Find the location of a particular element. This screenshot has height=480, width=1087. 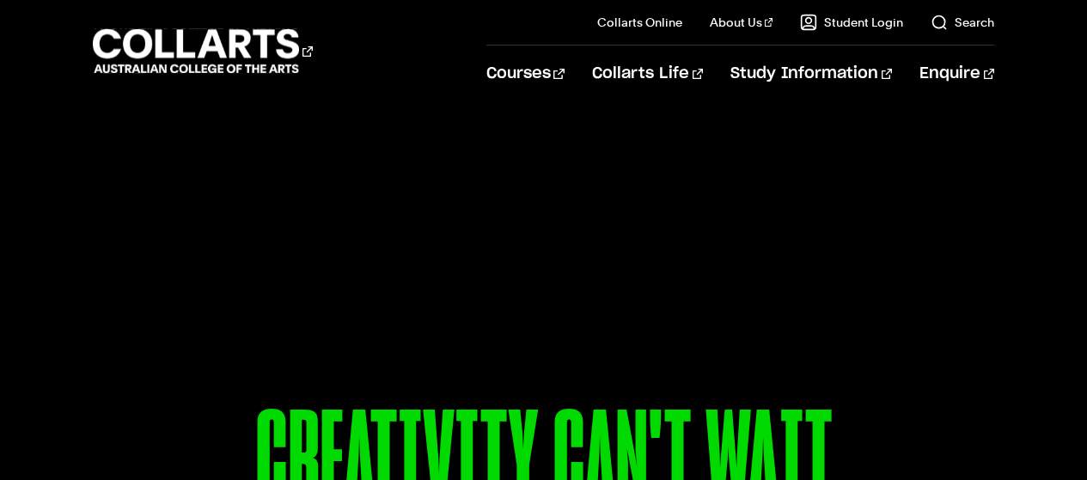

a: Collarts Life is located at coordinates (647, 74).